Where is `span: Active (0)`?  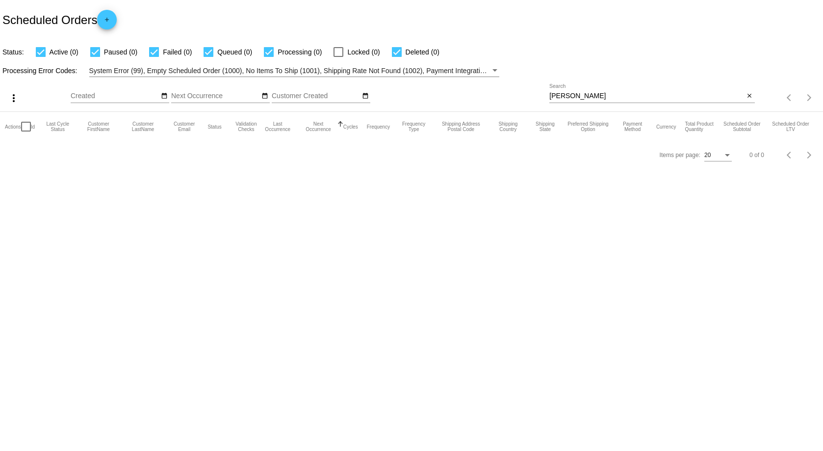
span: Active (0) is located at coordinates (64, 52).